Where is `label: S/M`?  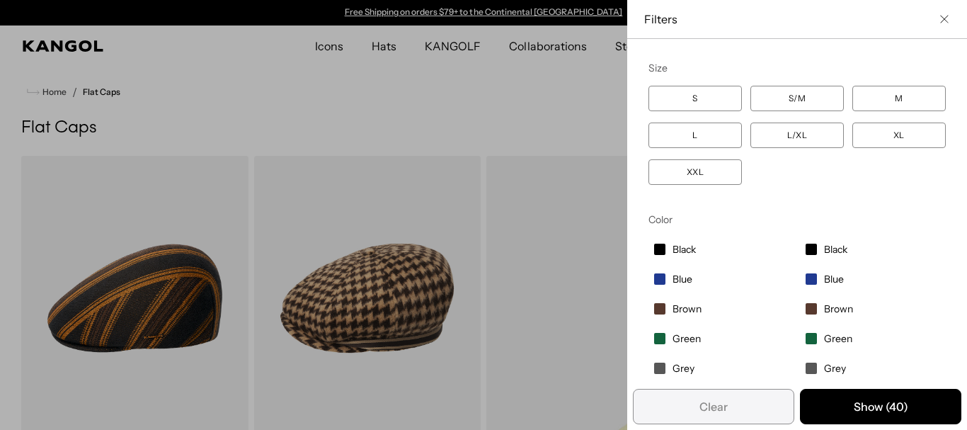 label: S/M is located at coordinates (797, 98).